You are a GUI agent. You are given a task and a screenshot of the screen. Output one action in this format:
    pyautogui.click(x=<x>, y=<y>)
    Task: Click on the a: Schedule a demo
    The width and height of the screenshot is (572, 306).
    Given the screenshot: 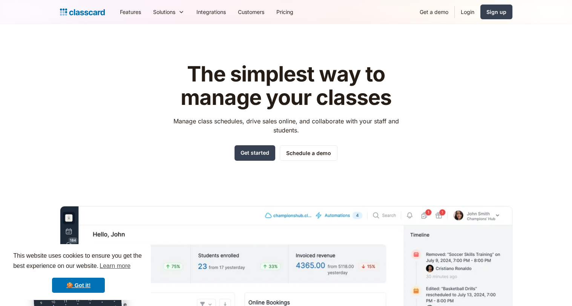 What is the action you would take?
    pyautogui.click(x=309, y=153)
    